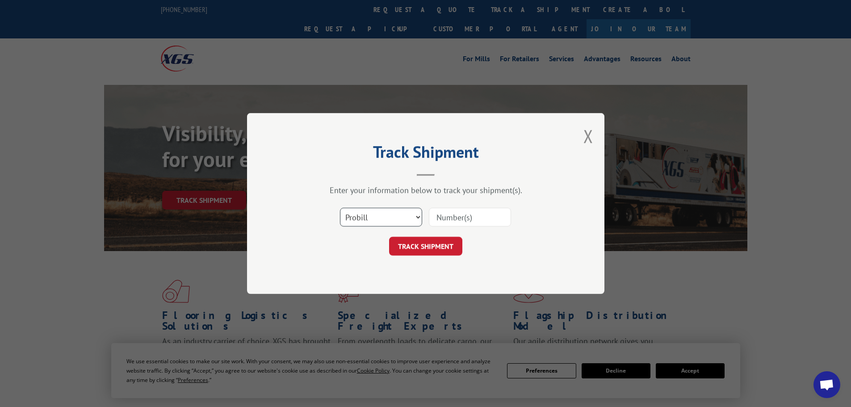 The image size is (851, 407). What do you see at coordinates (589, 136) in the screenshot?
I see `button: Close modal` at bounding box center [589, 136].